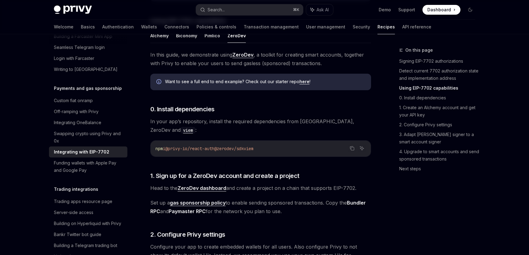 The image size is (529, 255). What do you see at coordinates (188, 130) in the screenshot?
I see `code: viem` at bounding box center [188, 130].